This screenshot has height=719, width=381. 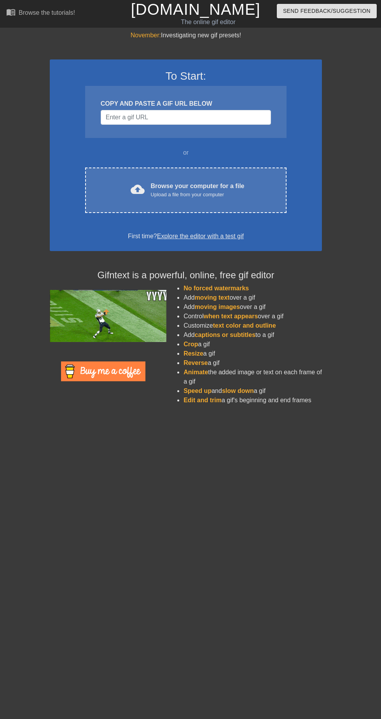 I want to click on span: slow down, so click(x=238, y=390).